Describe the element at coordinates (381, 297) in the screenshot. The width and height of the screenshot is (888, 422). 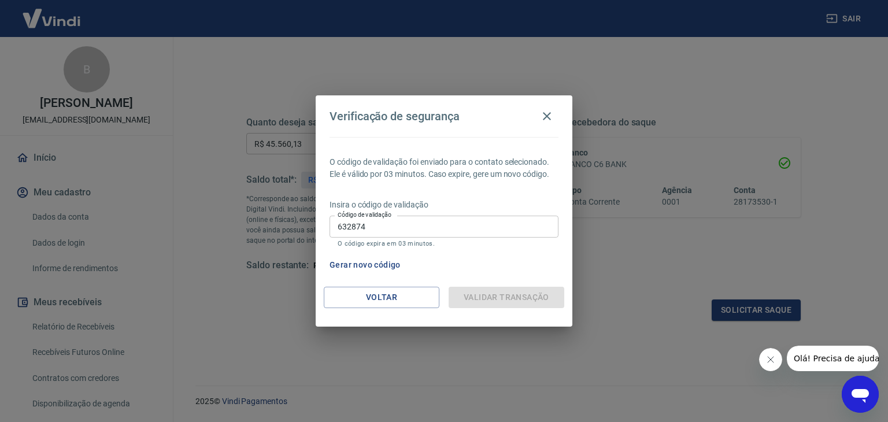
I see `button: Voltar` at that location.